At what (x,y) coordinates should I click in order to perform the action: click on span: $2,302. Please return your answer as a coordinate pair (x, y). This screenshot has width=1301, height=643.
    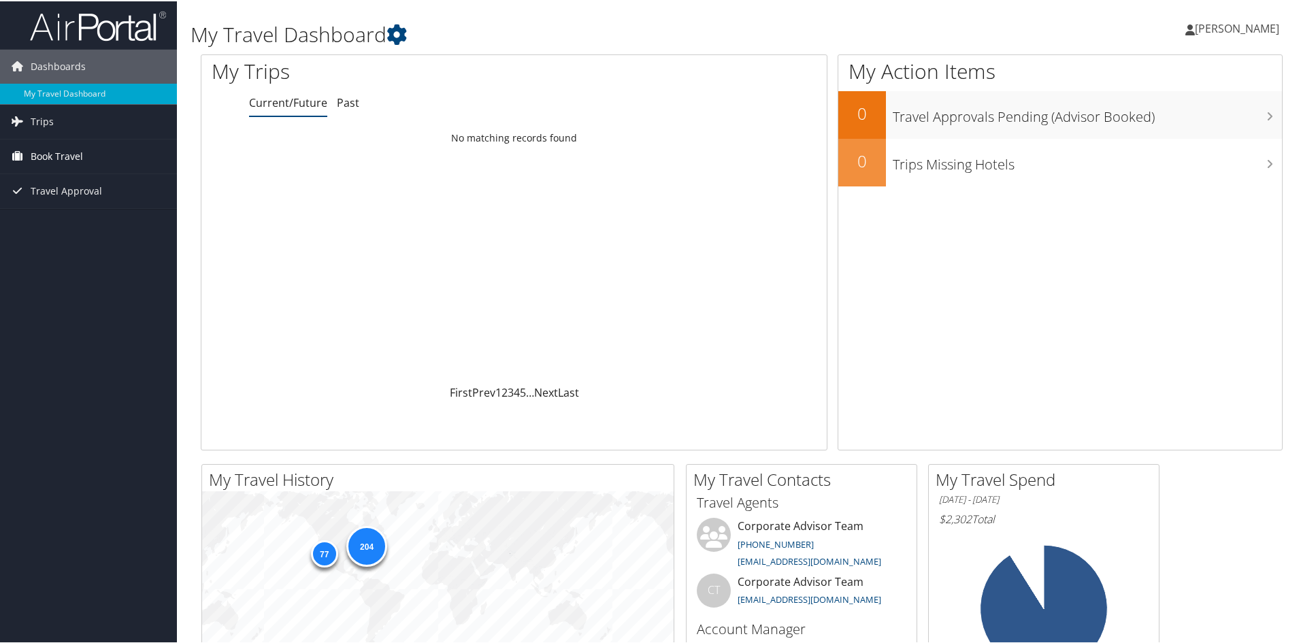
    Looking at the image, I should click on (955, 518).